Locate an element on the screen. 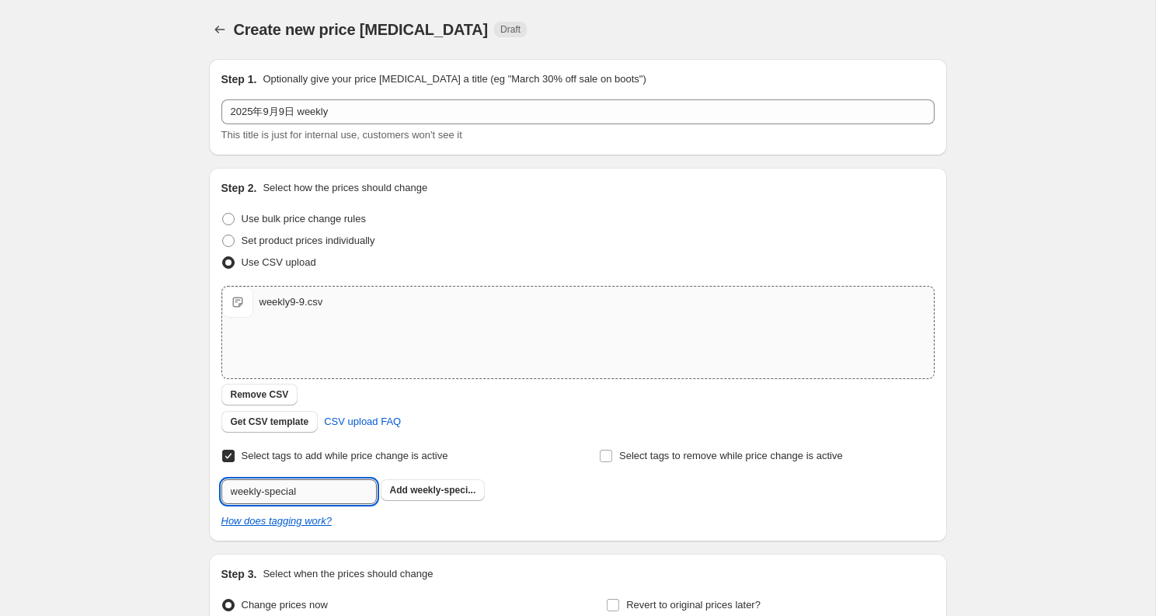  span: CSV upload FAQ is located at coordinates (362, 422).